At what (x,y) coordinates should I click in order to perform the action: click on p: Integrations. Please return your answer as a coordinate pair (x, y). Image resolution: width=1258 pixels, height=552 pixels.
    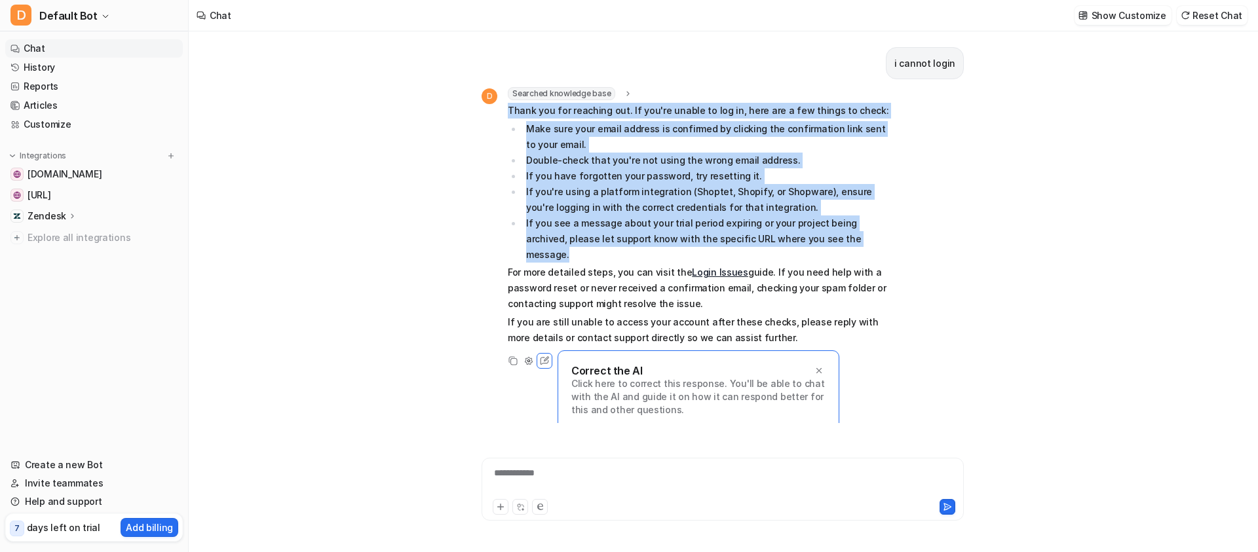
    Looking at the image, I should click on (43, 156).